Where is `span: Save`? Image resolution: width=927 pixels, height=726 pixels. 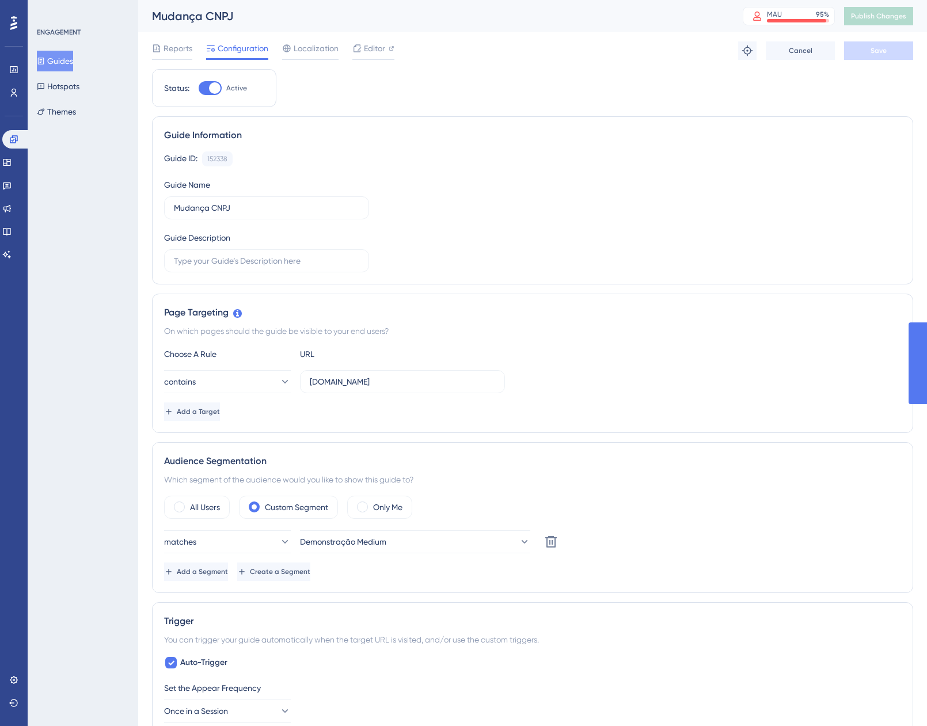 span: Save is located at coordinates (878, 51).